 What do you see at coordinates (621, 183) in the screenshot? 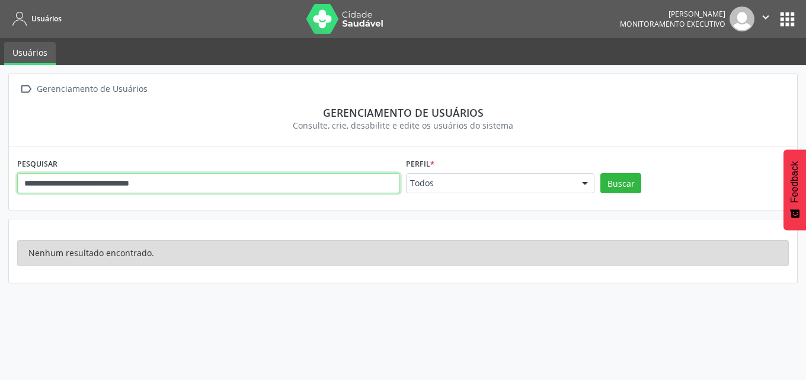
I see `button: Buscar` at bounding box center [621, 183].